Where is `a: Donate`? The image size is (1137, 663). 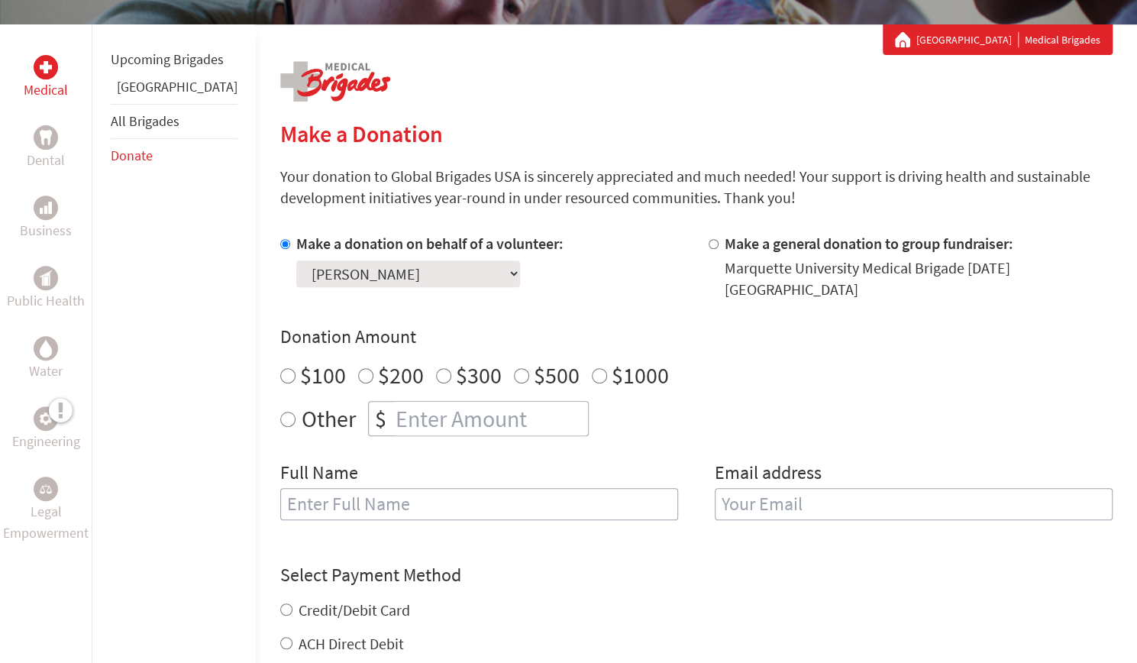
a: Donate is located at coordinates (131, 155).